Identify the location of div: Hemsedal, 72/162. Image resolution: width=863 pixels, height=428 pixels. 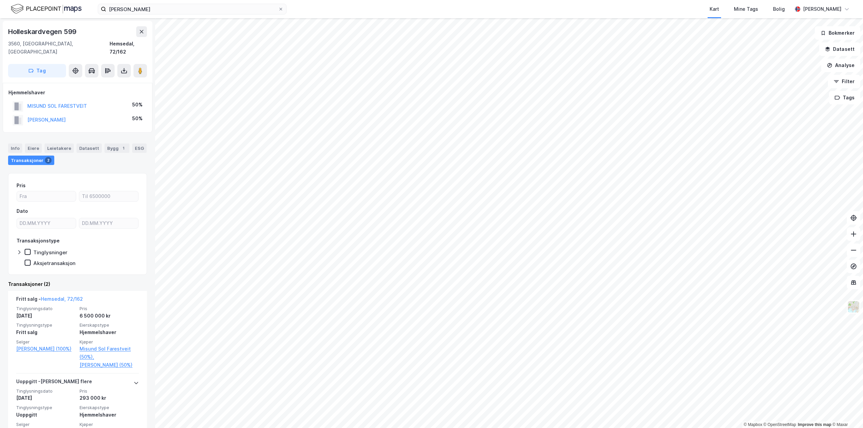
(128, 48).